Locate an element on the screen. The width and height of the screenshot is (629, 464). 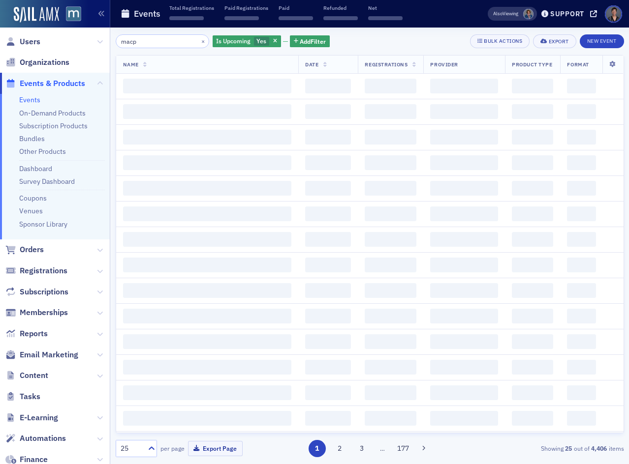
span: Provider is located at coordinates (444, 64).